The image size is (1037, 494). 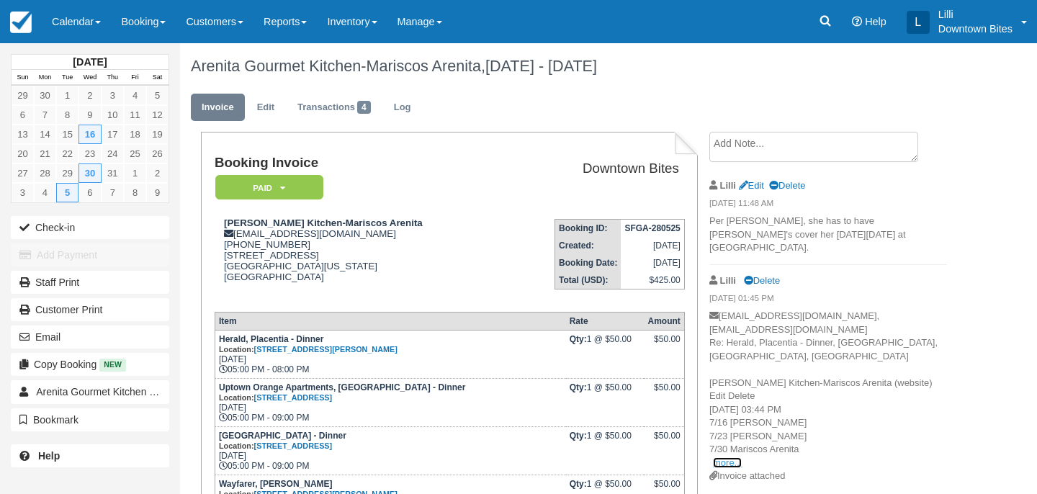 What do you see at coordinates (402, 107) in the screenshot?
I see `a: Log` at bounding box center [402, 107].